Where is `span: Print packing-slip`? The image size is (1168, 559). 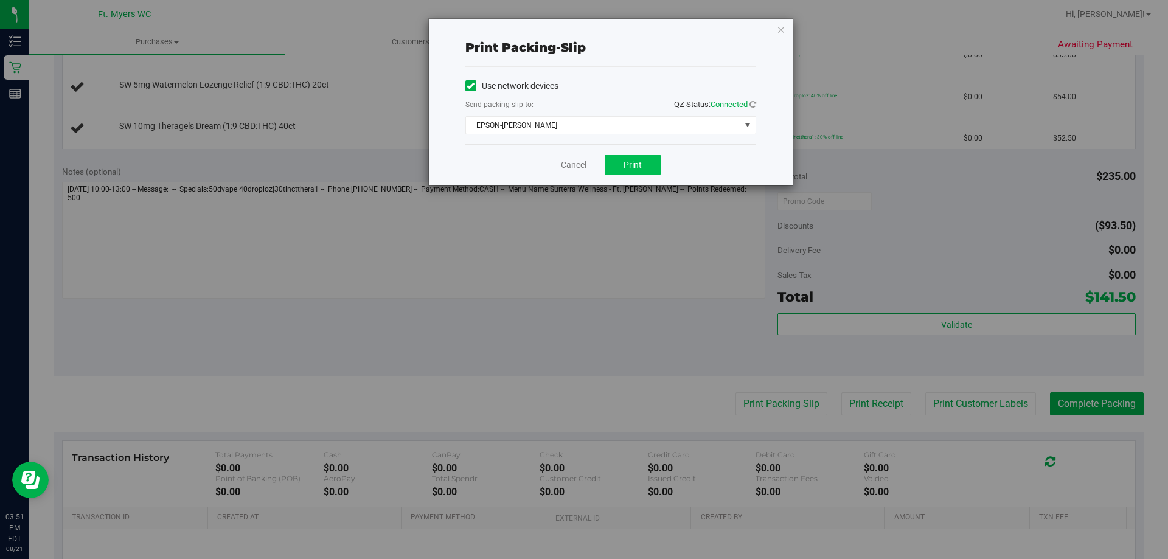 span: Print packing-slip is located at coordinates (526, 47).